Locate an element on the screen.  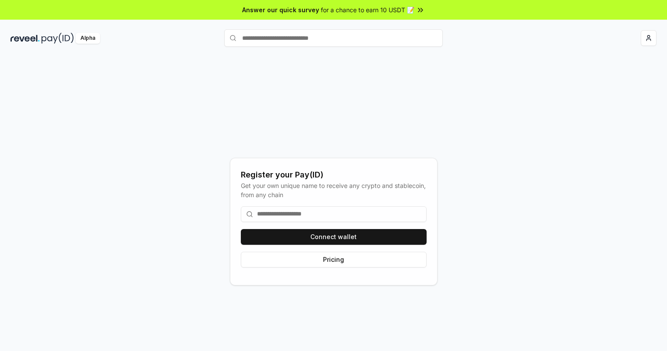
div: Register your Pay(ID) is located at coordinates (334, 175).